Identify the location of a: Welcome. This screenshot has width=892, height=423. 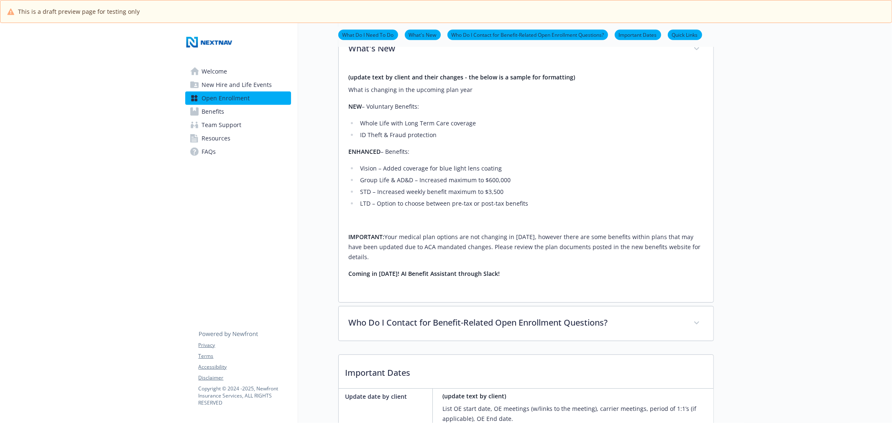
(238, 72).